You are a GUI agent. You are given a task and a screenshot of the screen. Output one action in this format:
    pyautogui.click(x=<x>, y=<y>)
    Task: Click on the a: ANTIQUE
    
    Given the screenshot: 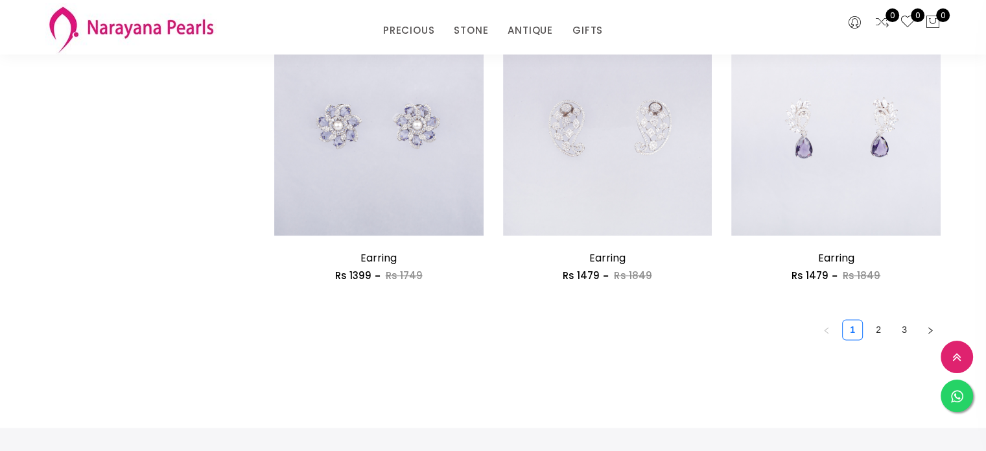 What is the action you would take?
    pyautogui.click(x=531, y=30)
    